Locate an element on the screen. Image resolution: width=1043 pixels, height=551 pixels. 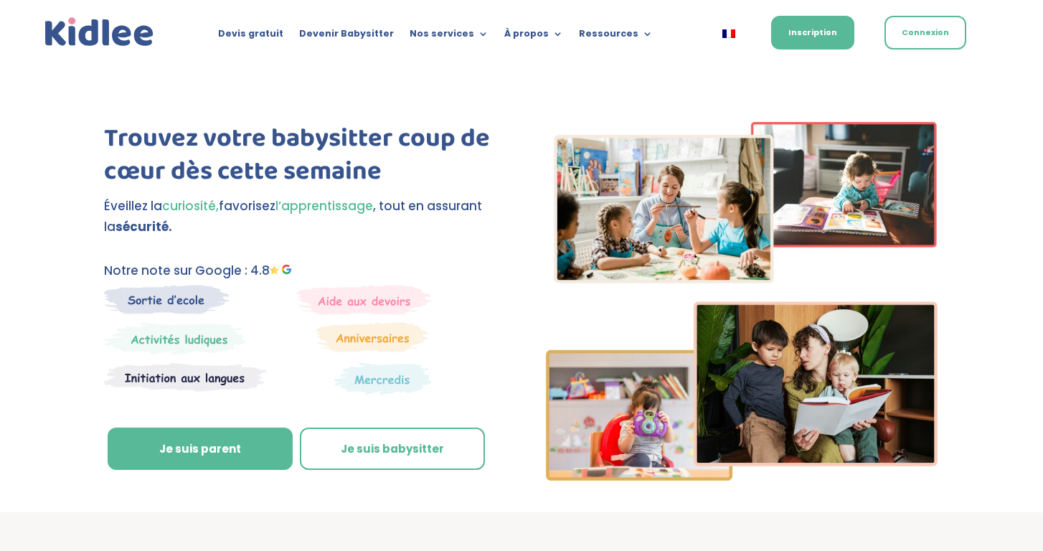
a: Devenir Babysitter is located at coordinates (346, 37).